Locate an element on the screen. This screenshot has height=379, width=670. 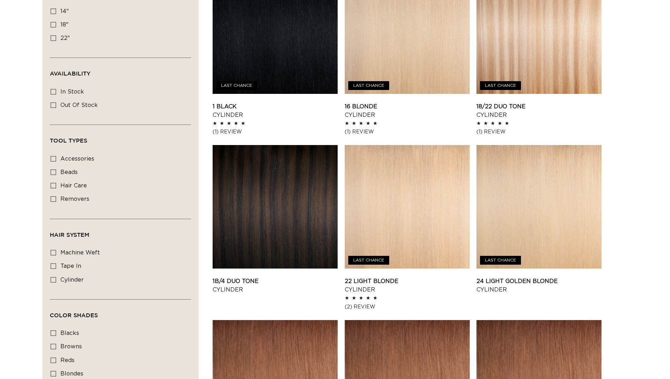
span: browns is located at coordinates (71, 347).